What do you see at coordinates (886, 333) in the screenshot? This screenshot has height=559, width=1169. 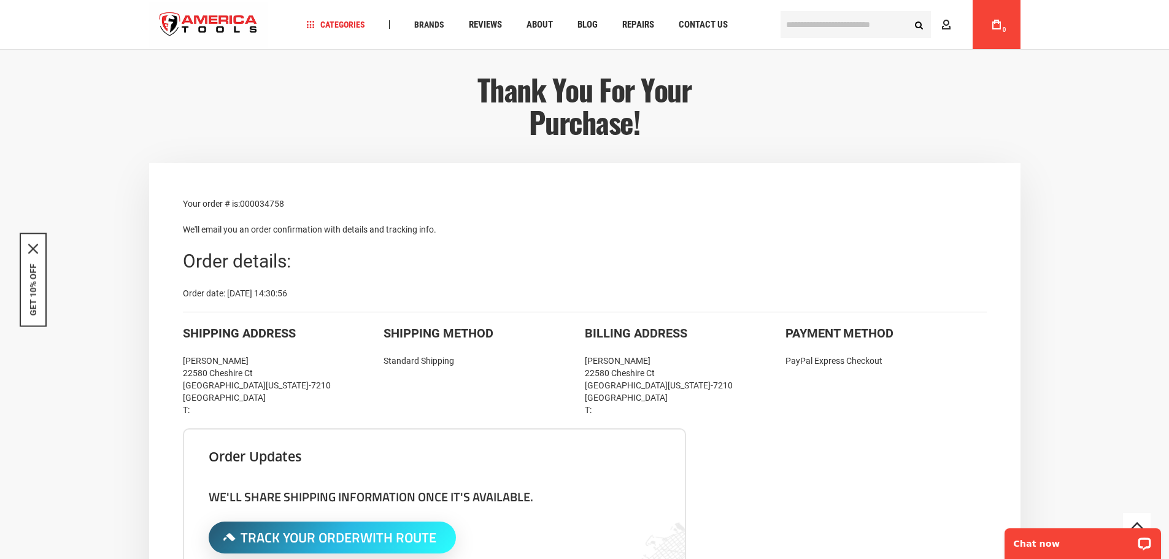 I see `div: Payment Method` at bounding box center [886, 333].